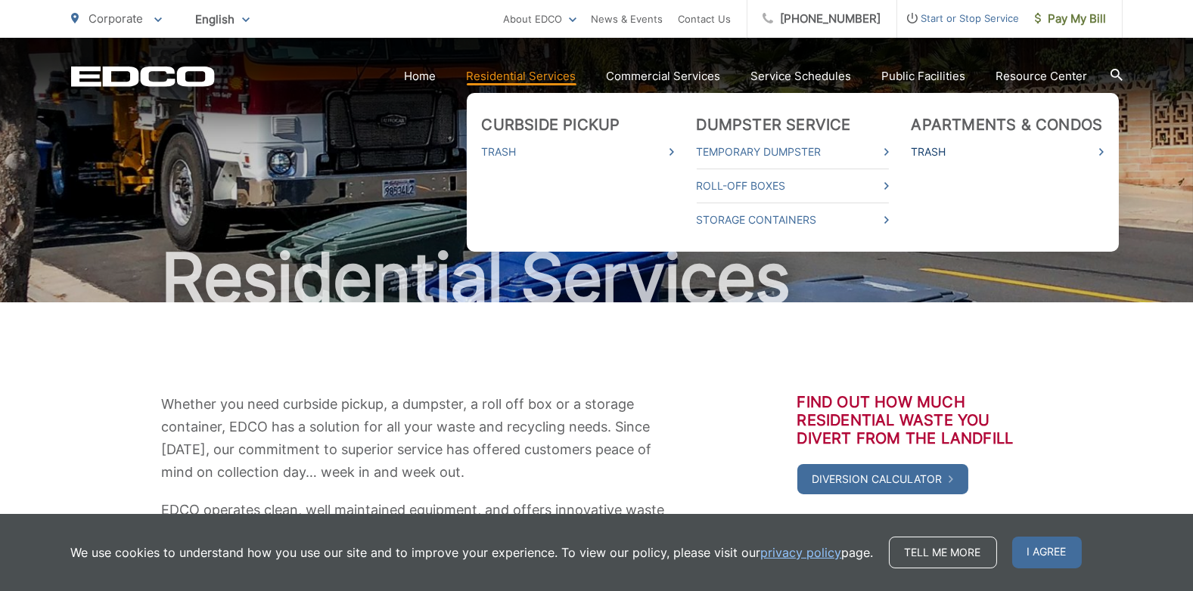 The image size is (1193, 591). Describe the element at coordinates (1042, 76) in the screenshot. I see `a: Resource Center` at that location.